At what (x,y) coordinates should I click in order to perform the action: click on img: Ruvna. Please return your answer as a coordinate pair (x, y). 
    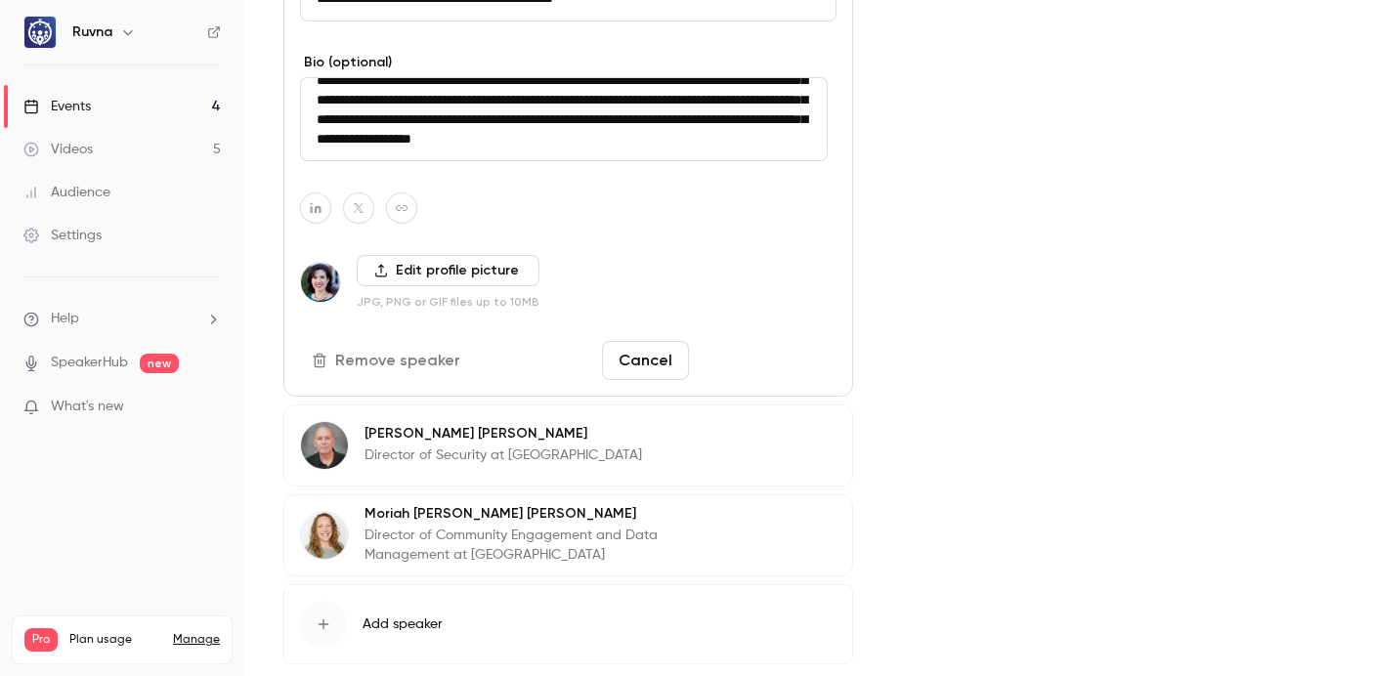
    Looking at the image, I should click on (40, 32).